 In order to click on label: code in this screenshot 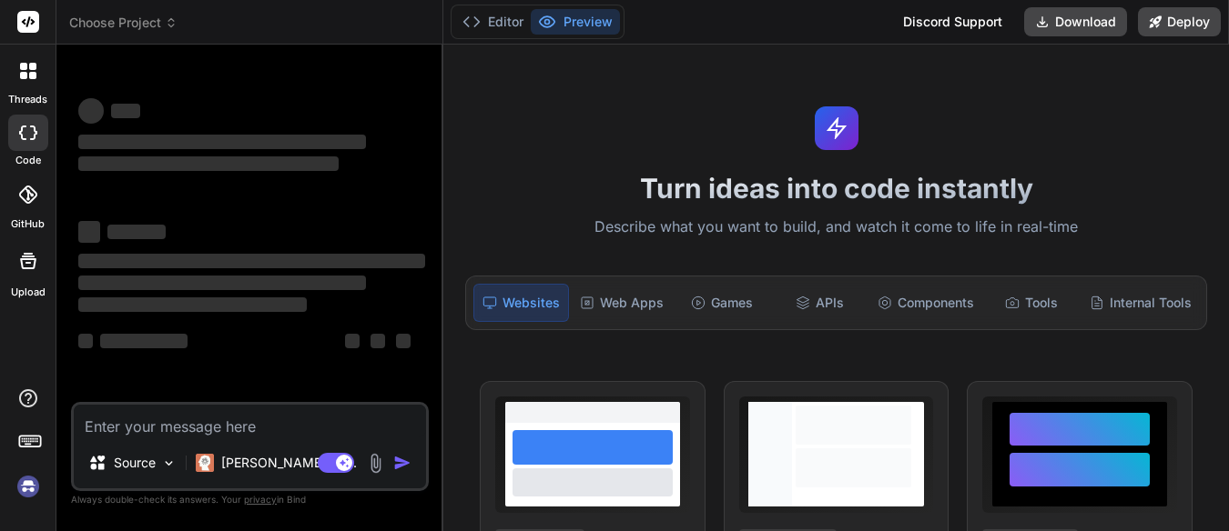, I will do `click(28, 160)`.